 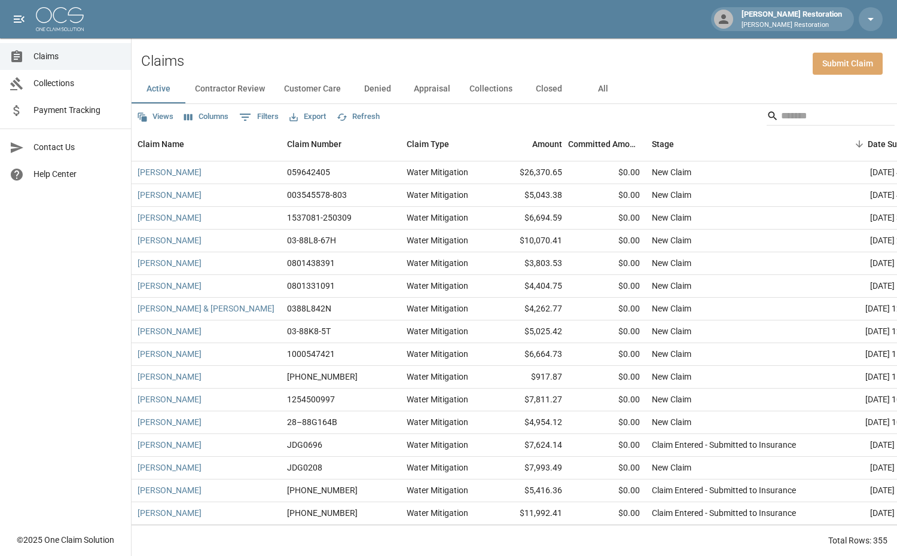 I want to click on div: Committed Amount, so click(x=604, y=144).